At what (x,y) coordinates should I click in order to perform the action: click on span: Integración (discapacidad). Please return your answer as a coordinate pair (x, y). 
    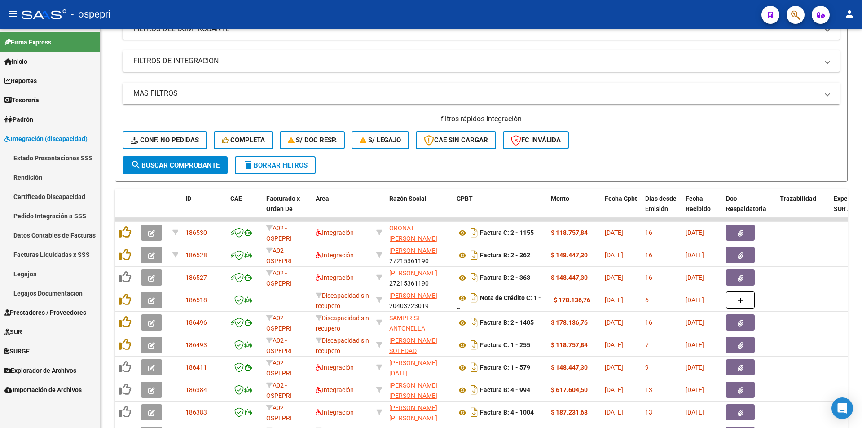
    Looking at the image, I should click on (46, 139).